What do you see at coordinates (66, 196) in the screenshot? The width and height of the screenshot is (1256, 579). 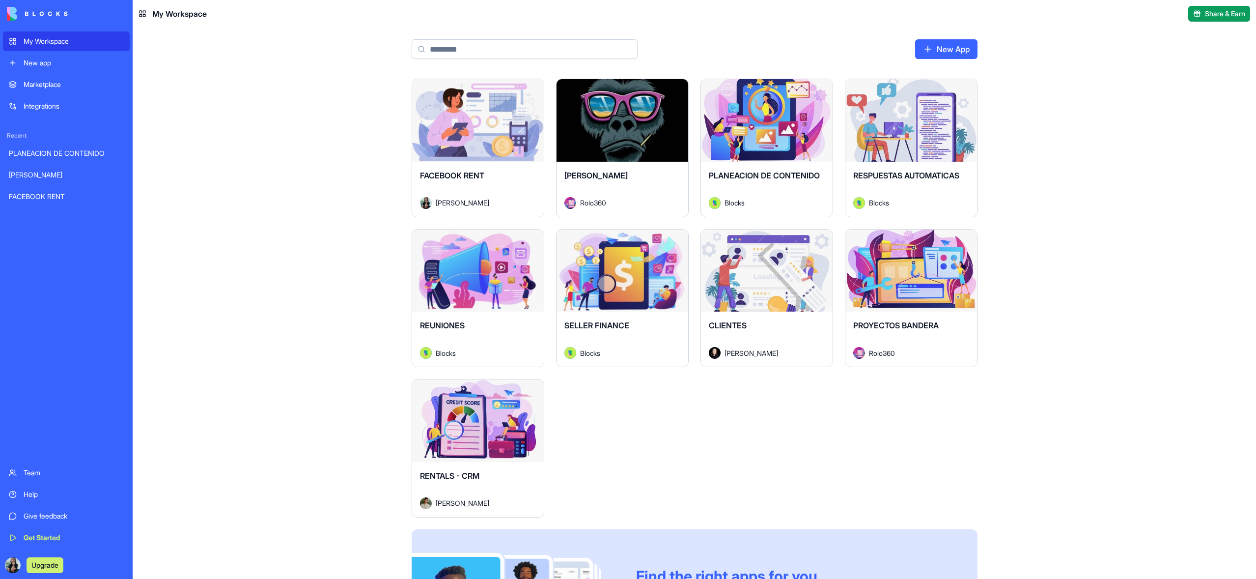 I see `div: FACEBOOK RENT` at bounding box center [66, 196].